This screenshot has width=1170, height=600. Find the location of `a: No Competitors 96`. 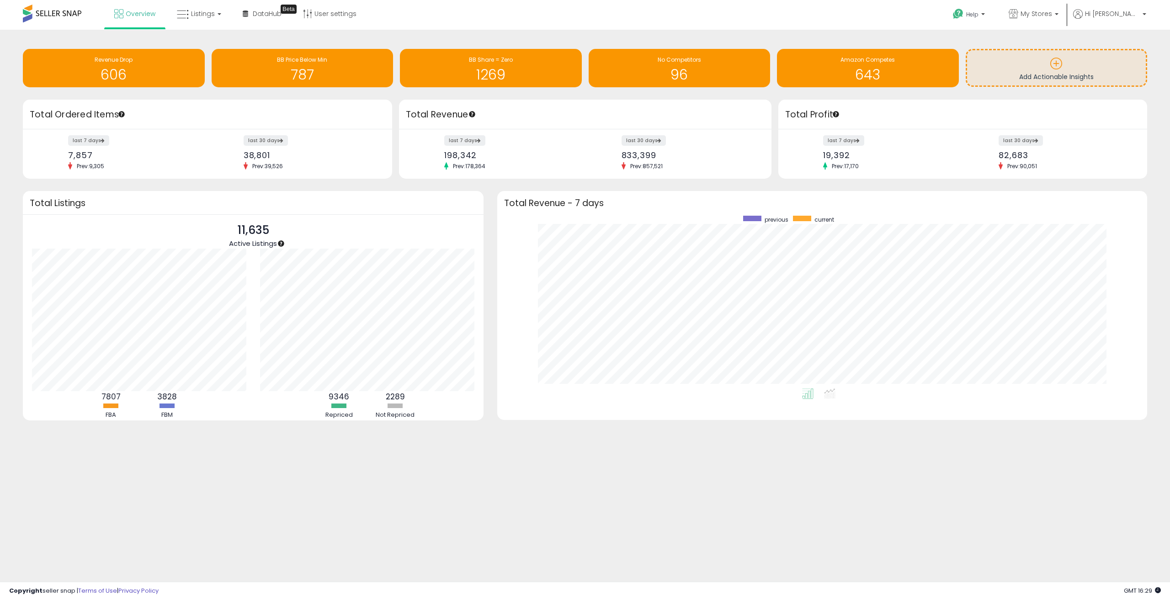

a: No Competitors 96 is located at coordinates (680, 68).